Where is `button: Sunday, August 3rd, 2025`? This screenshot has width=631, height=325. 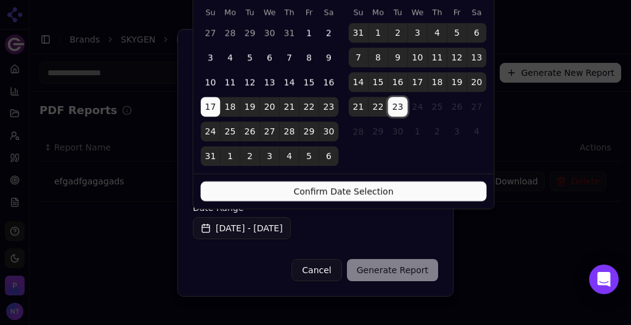 button: Sunday, August 3rd, 2025 is located at coordinates (211, 57).